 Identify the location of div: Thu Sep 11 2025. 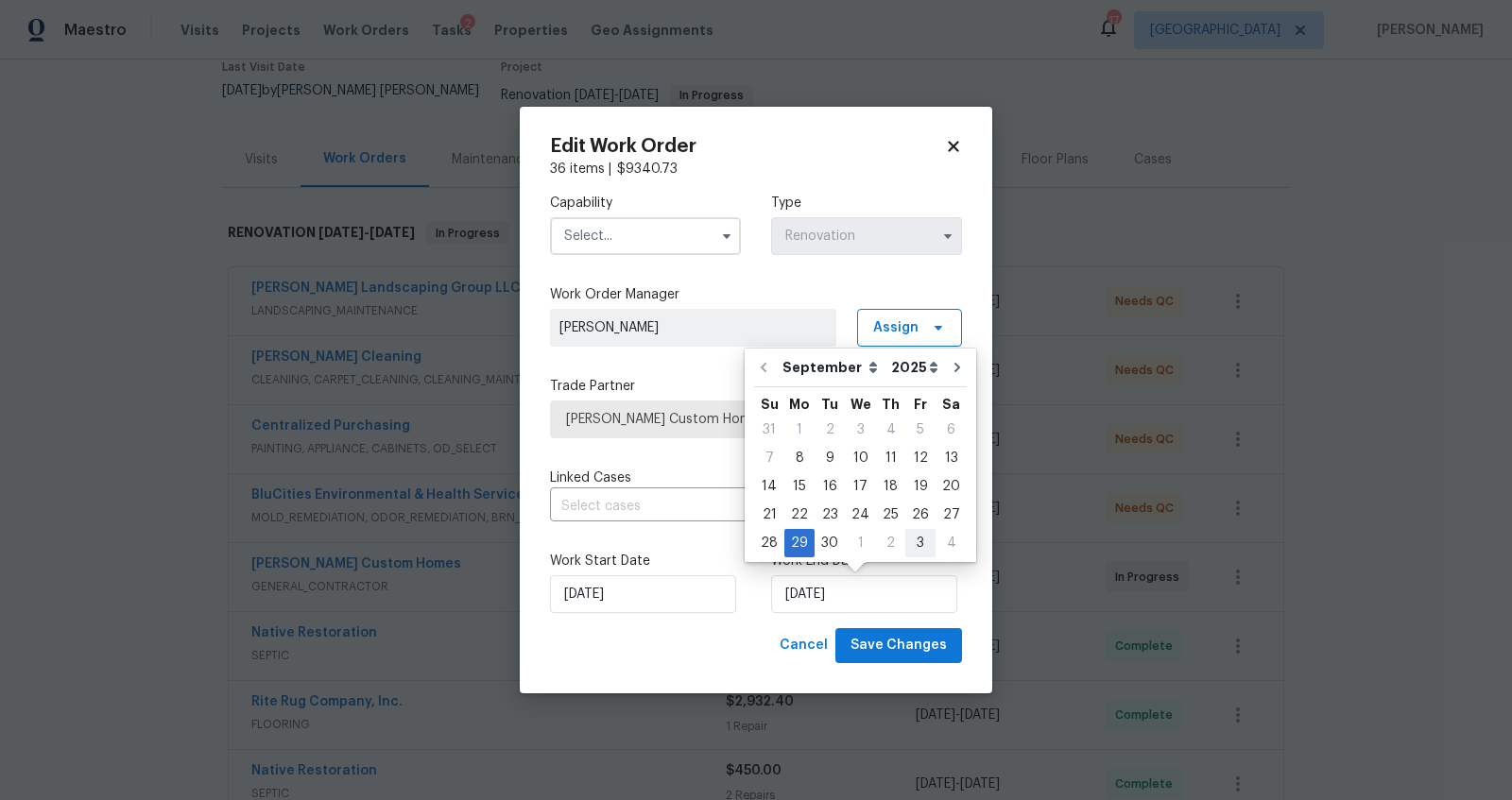
(890, 458).